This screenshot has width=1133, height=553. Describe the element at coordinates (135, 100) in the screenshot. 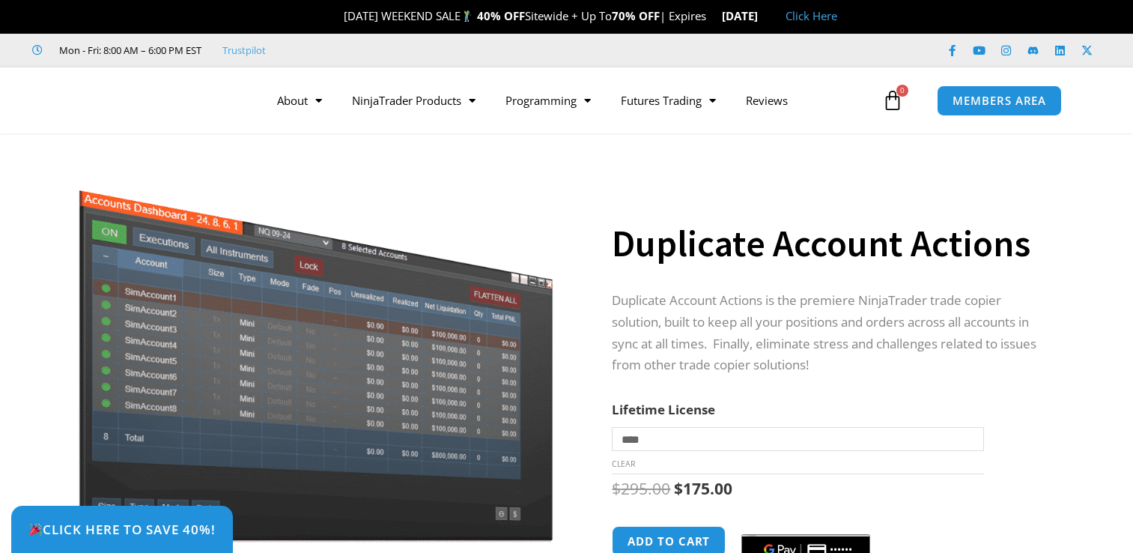

I see `img: LogoAI | Affordable Indicators – NinjaTrader` at that location.